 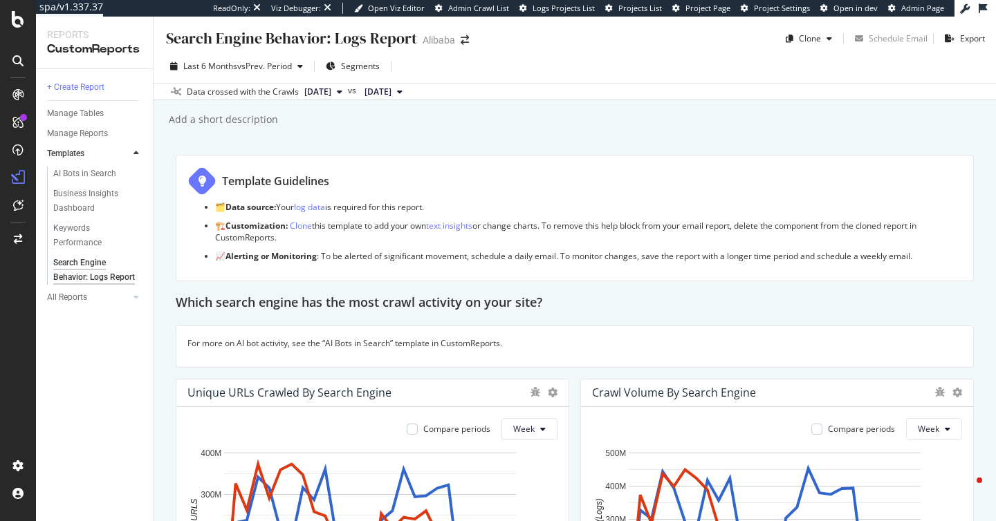 I want to click on a: Clone, so click(x=301, y=225).